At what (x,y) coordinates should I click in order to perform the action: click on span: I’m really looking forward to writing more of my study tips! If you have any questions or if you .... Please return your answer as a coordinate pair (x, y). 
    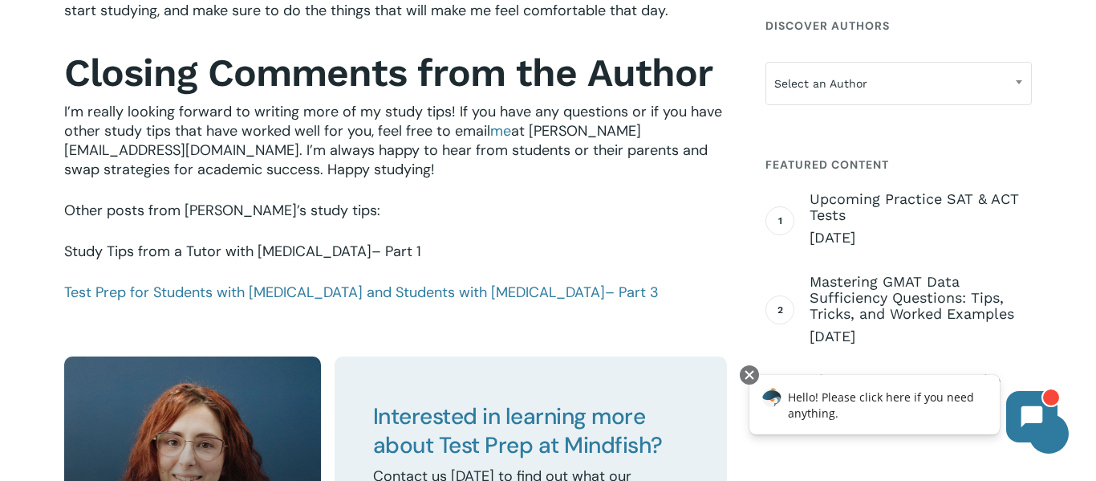
    Looking at the image, I should click on (393, 121).